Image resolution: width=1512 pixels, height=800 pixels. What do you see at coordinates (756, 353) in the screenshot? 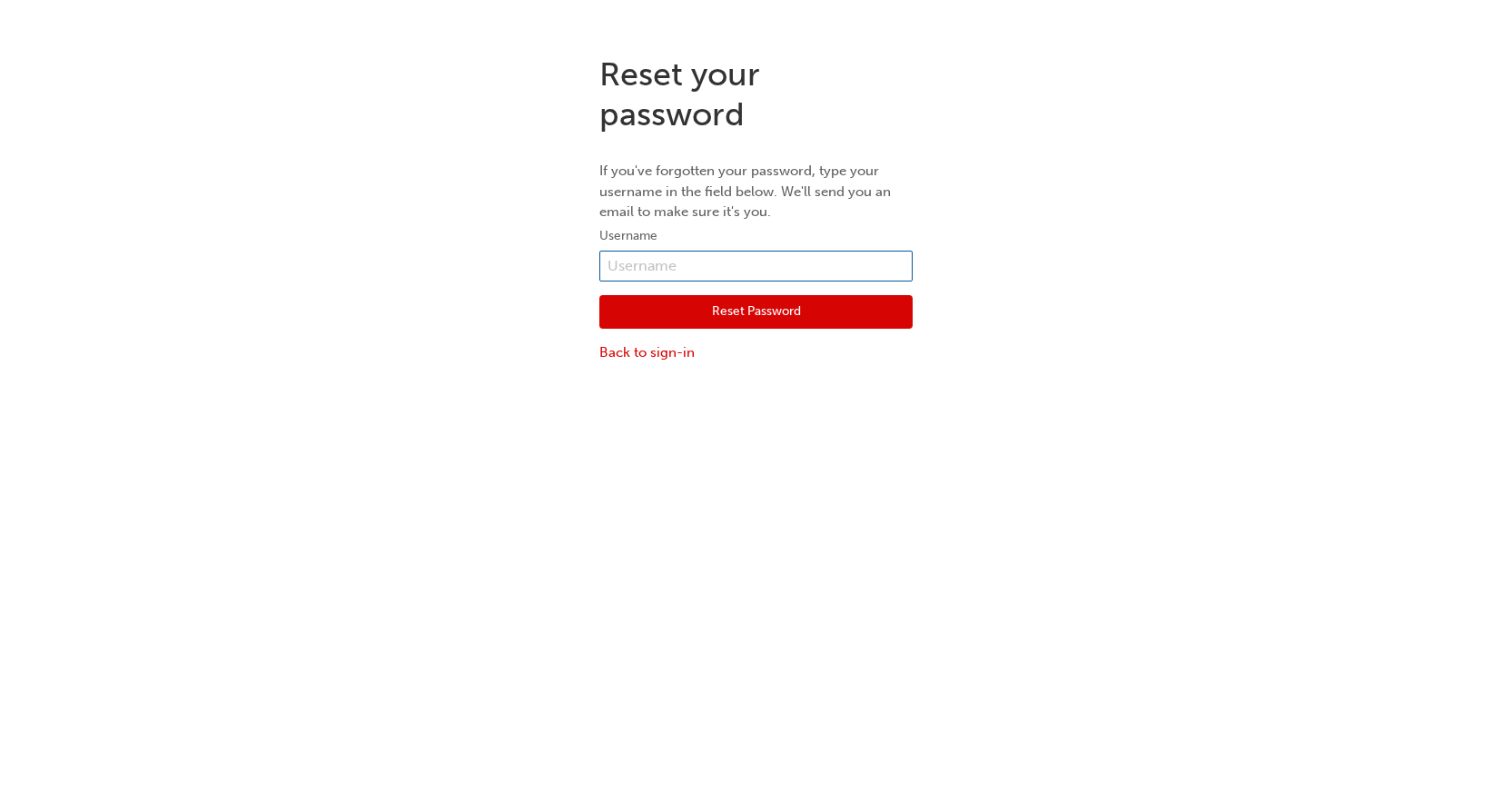
I see `a: Back to sign-in` at bounding box center [756, 353].